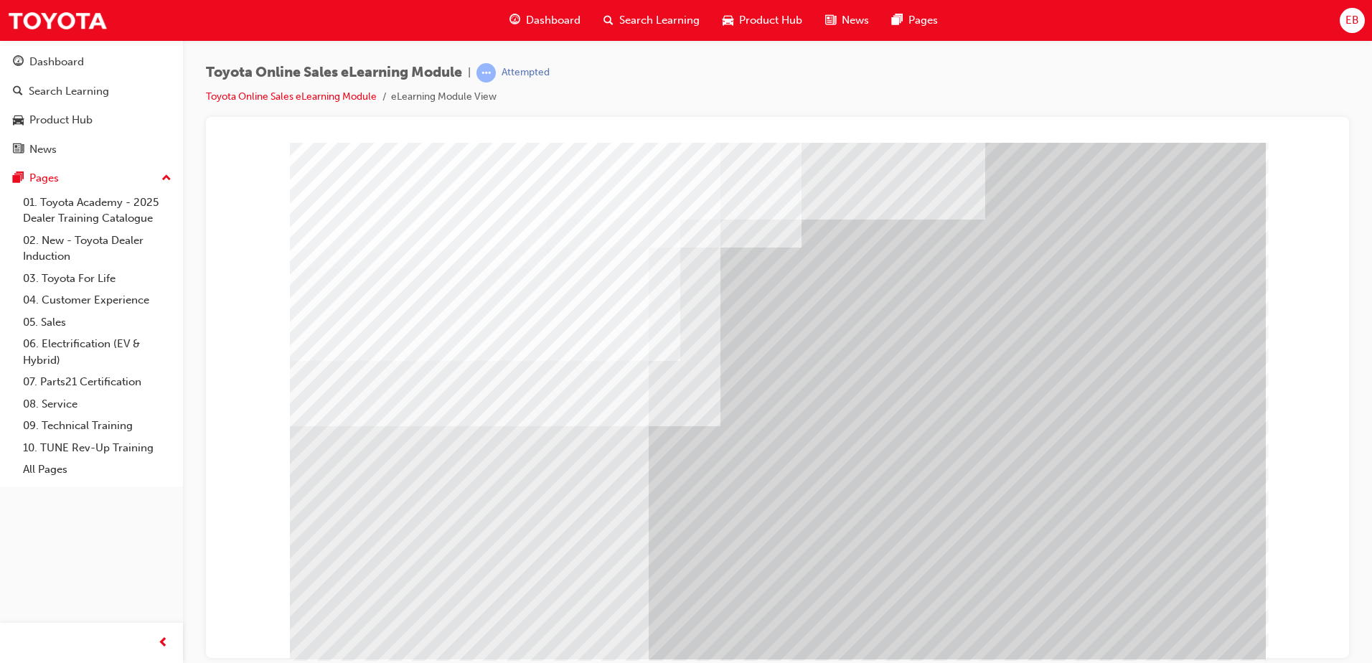 The width and height of the screenshot is (1372, 663). What do you see at coordinates (163, 643) in the screenshot?
I see `span: prev-icon` at bounding box center [163, 643].